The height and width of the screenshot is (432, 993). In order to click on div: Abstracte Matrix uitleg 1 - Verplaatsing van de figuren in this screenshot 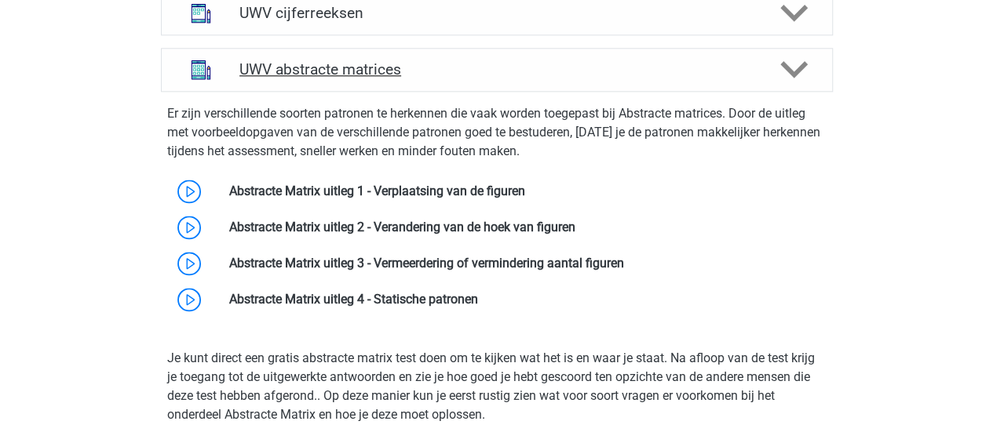, I will do `click(524, 191)`.